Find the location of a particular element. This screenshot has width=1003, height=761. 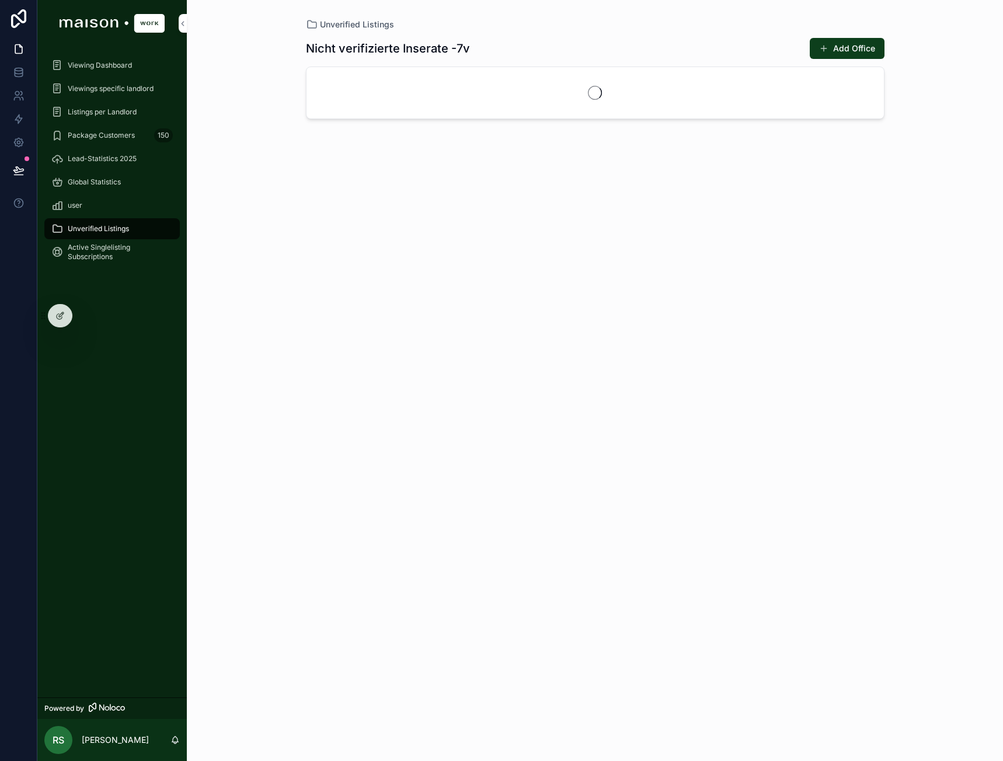

span: Lead-Statistics 2025 is located at coordinates (102, 159).